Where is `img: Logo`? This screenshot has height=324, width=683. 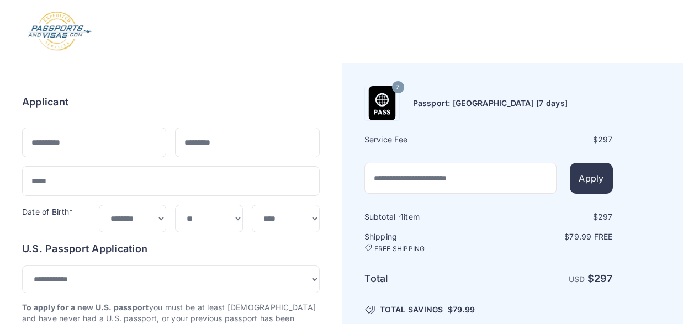
img: Logo is located at coordinates (60, 31).